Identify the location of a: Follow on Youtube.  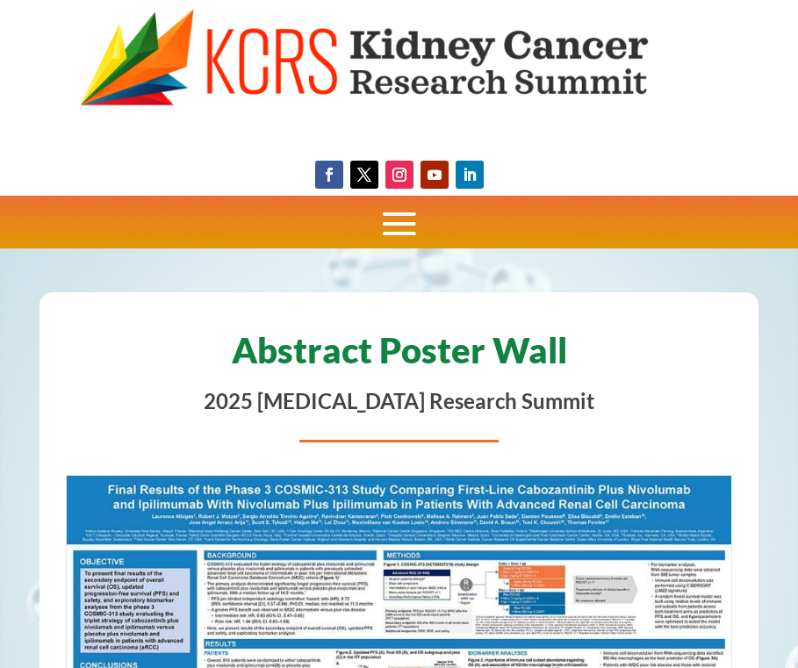
(435, 175).